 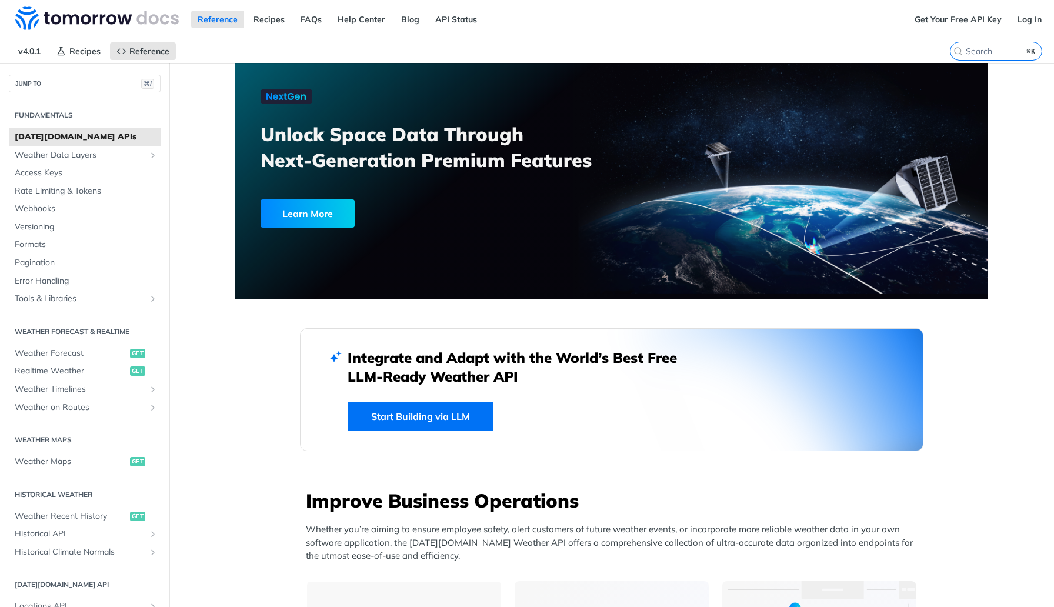 What do you see at coordinates (153, 552) in the screenshot?
I see `button: Show subpages for Historical Climate Normals` at bounding box center [153, 552].